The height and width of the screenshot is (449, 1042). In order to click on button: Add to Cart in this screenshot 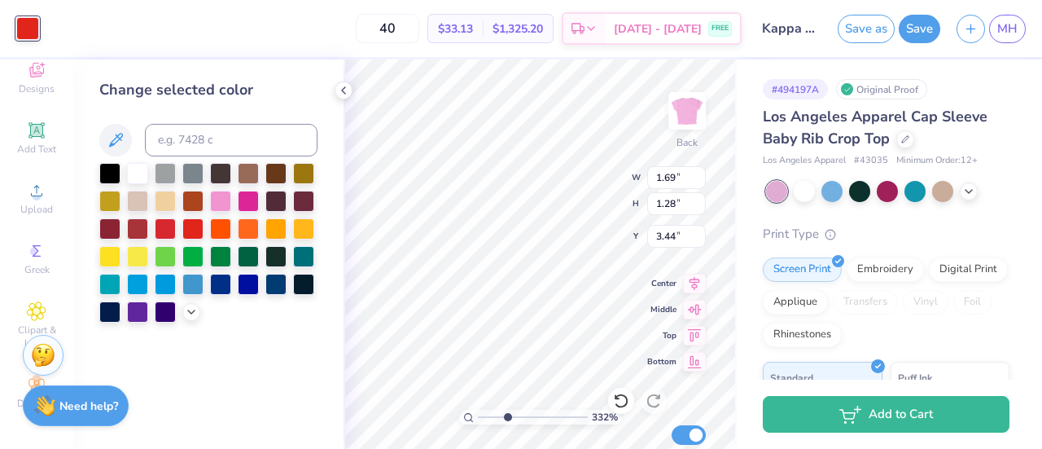, I will do `click(886, 414)`.